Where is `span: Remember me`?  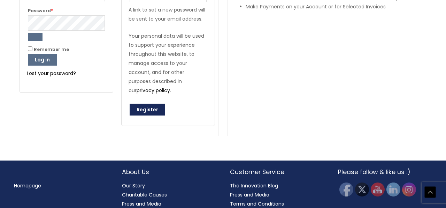 span: Remember me is located at coordinates (51, 49).